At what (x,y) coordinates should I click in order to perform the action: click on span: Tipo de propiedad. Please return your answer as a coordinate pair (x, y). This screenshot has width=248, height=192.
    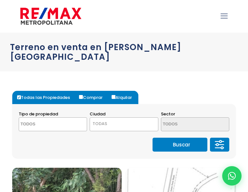
    Looking at the image, I should click on (38, 114).